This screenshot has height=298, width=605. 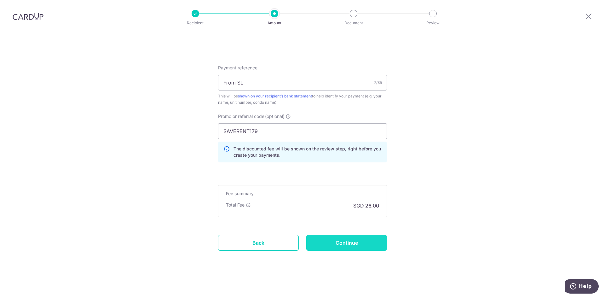 I want to click on p: Amount, so click(x=274, y=23).